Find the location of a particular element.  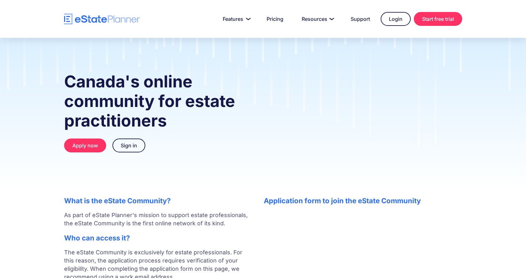

h2: Application form to join the eState Community is located at coordinates (363, 201).